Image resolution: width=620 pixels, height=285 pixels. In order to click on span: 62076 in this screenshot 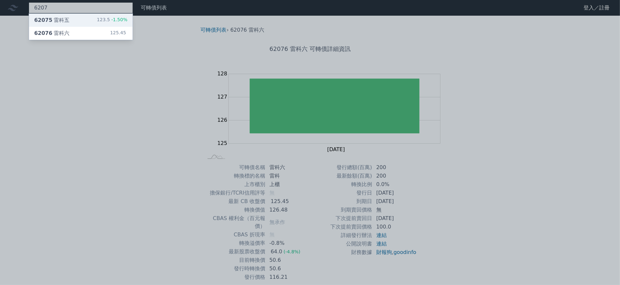, I will do `click(43, 33)`.